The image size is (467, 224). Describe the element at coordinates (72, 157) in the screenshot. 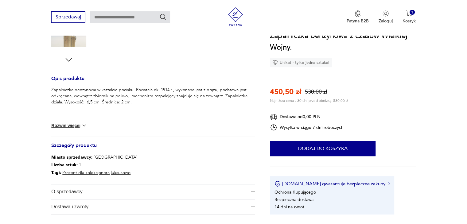

I see `b: Miasto sprzedawcy :` at that location.